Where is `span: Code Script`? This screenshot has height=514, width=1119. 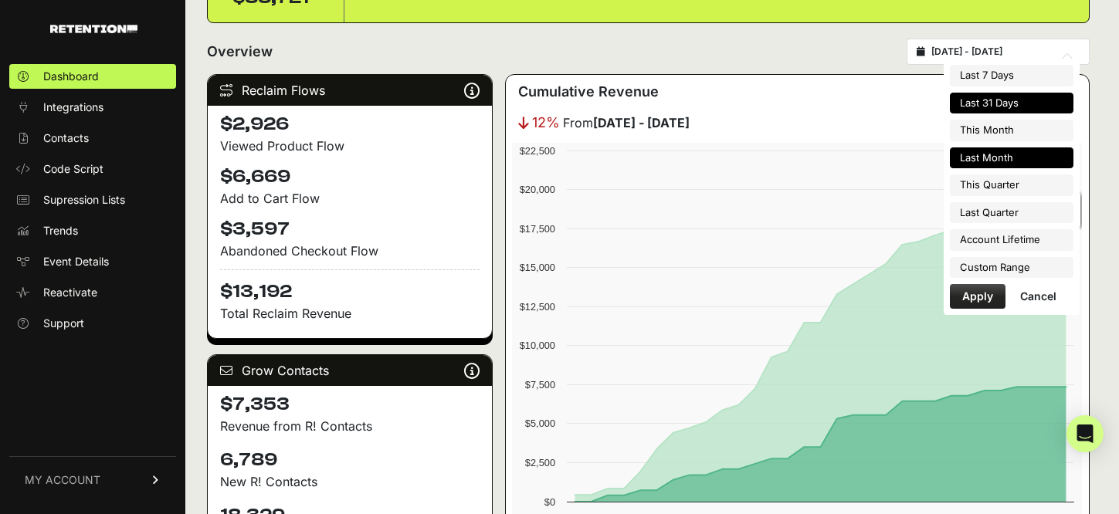 span: Code Script is located at coordinates (73, 169).